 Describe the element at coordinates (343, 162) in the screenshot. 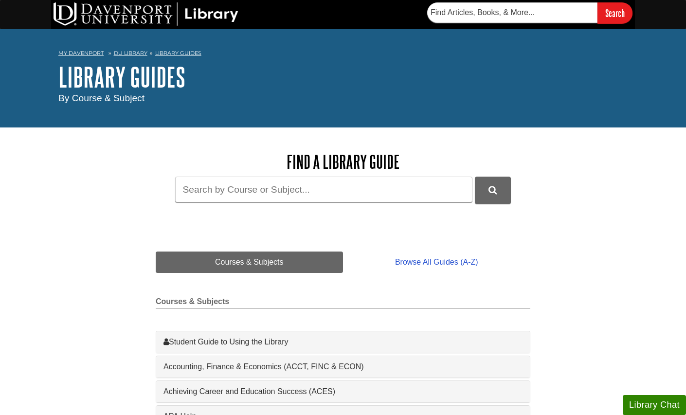

I see `h2: Find a Library Guide` at that location.